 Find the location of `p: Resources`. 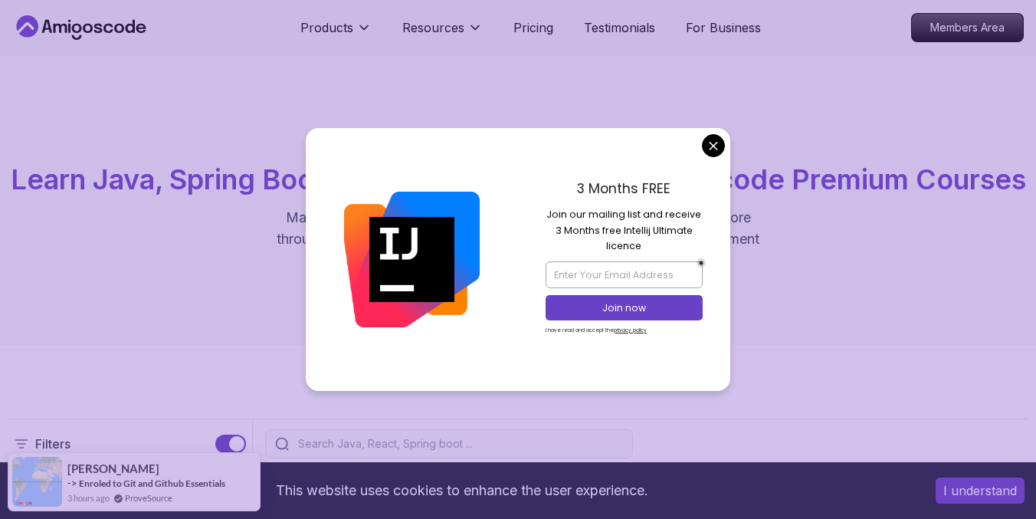

p: Resources is located at coordinates (433, 28).